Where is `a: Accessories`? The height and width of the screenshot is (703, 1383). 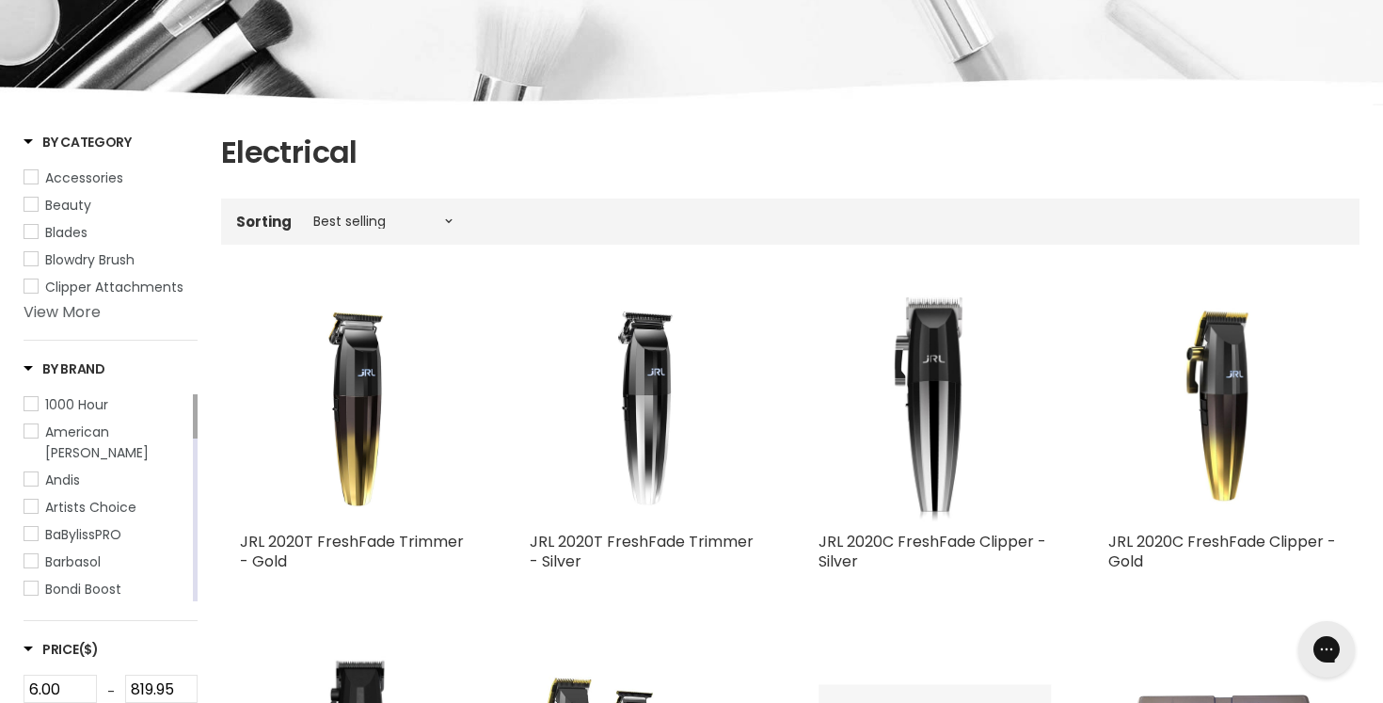
a: Accessories is located at coordinates (110, 178).